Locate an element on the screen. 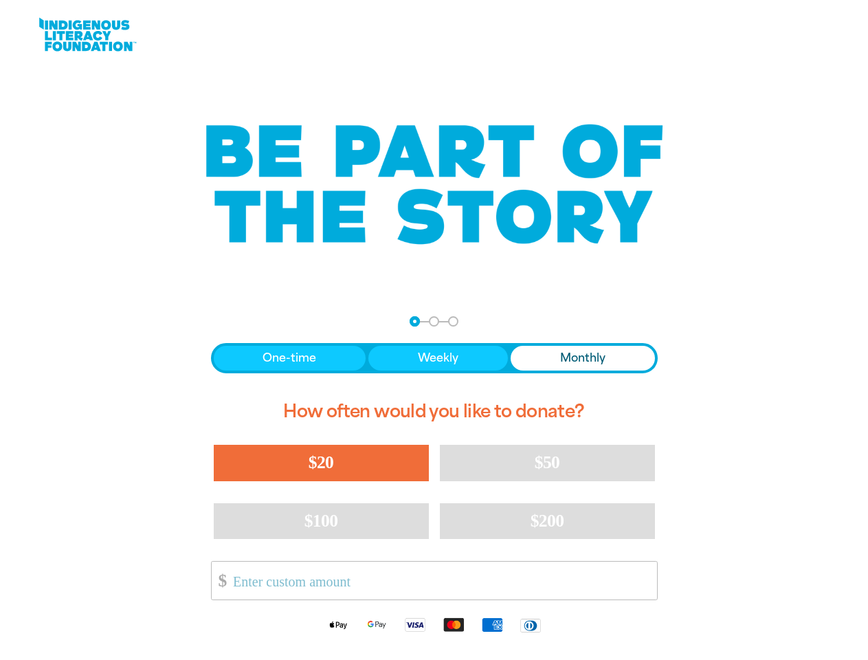 Image resolution: width=868 pixels, height=660 pixels. button: One-time is located at coordinates (290, 358).